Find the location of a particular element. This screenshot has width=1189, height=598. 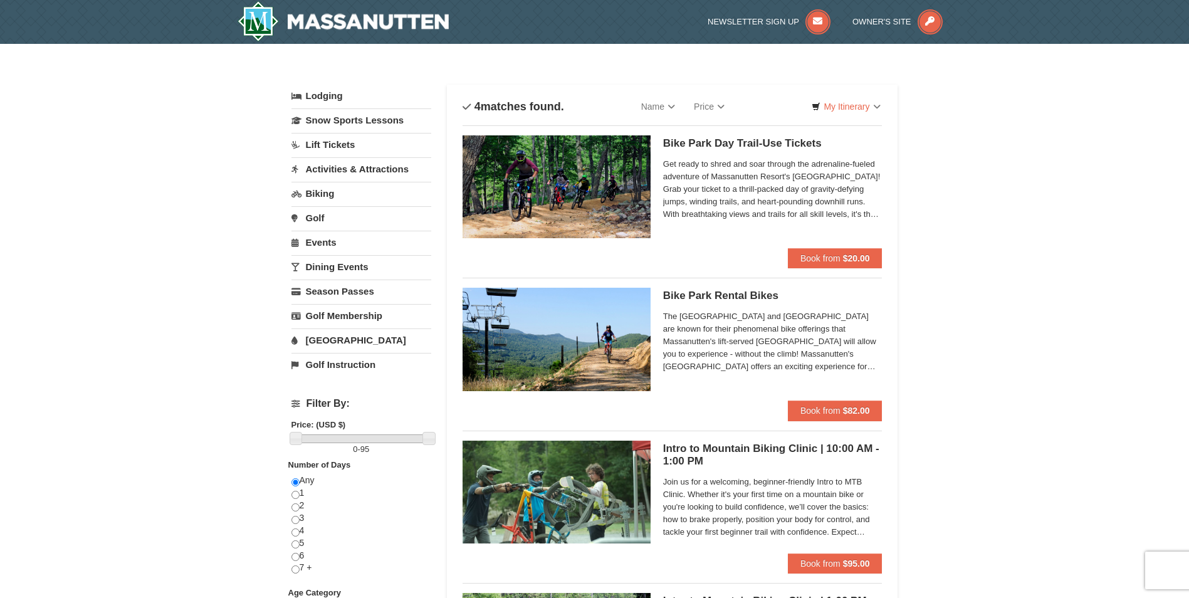

a: Lift Tickets is located at coordinates (361, 144).